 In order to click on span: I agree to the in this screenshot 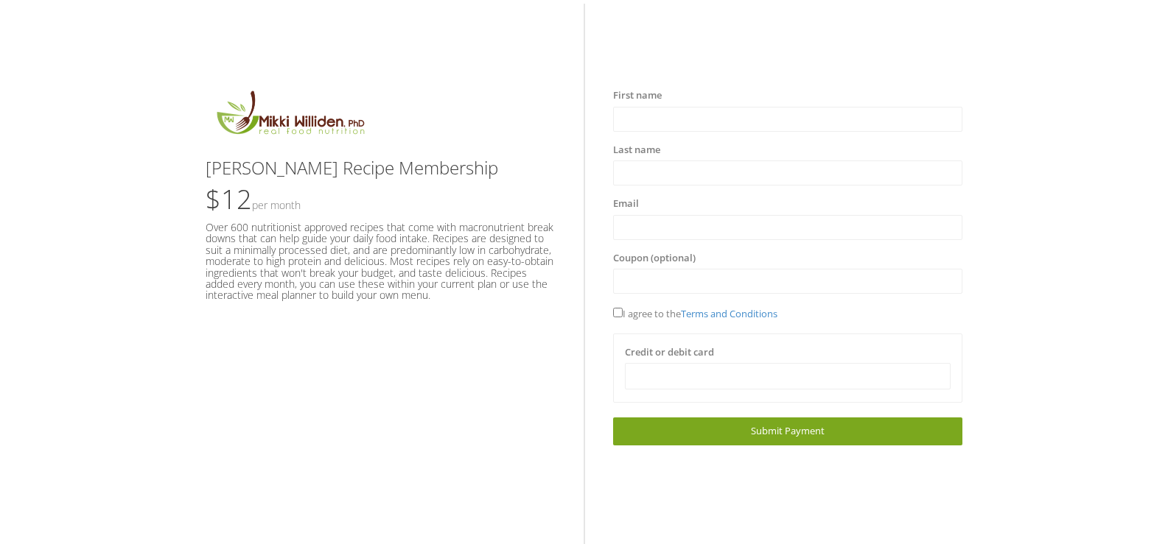, I will do `click(695, 314)`.